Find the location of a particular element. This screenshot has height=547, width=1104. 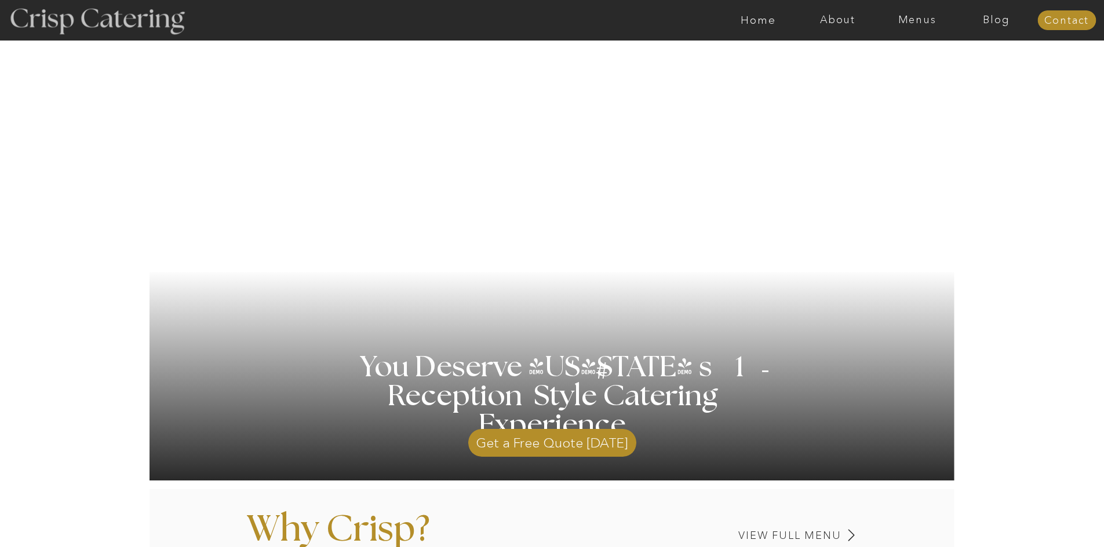

nav: Contact is located at coordinates (1066, 21).